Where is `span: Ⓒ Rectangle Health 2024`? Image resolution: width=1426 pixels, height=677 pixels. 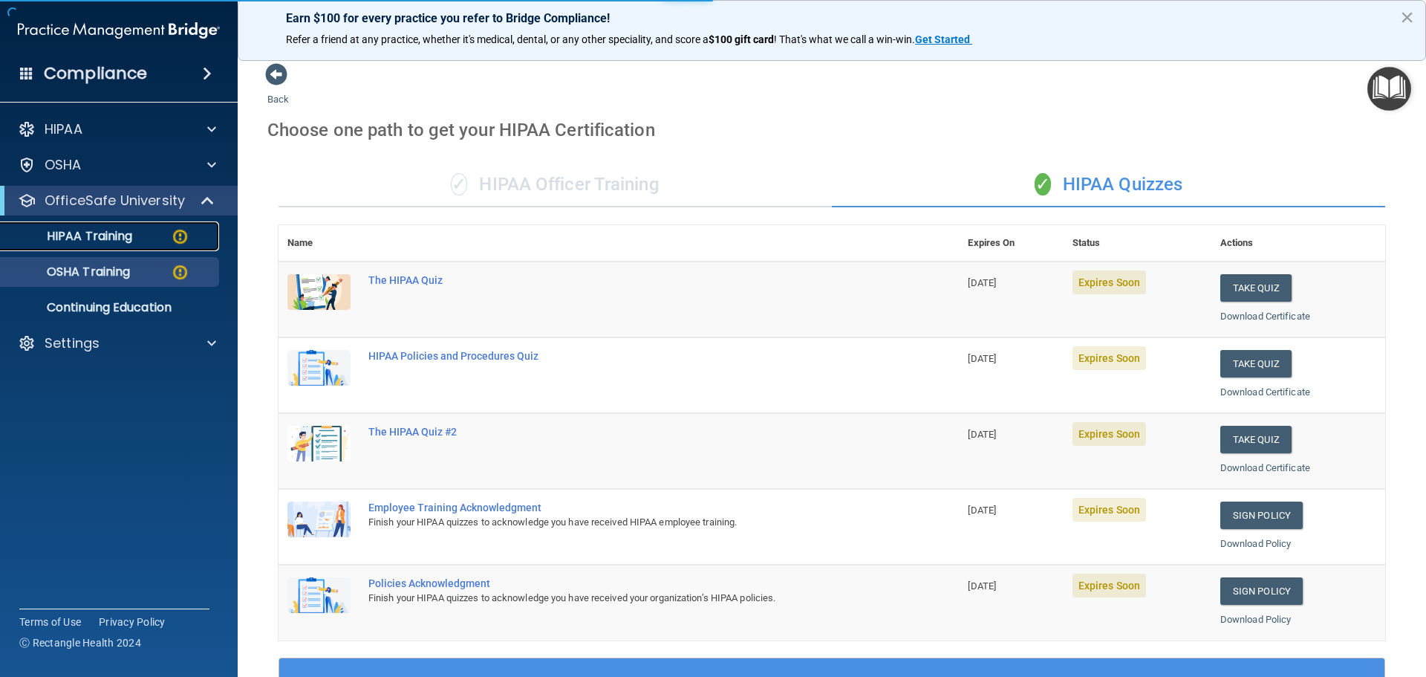 span: Ⓒ Rectangle Health 2024 is located at coordinates (80, 642).